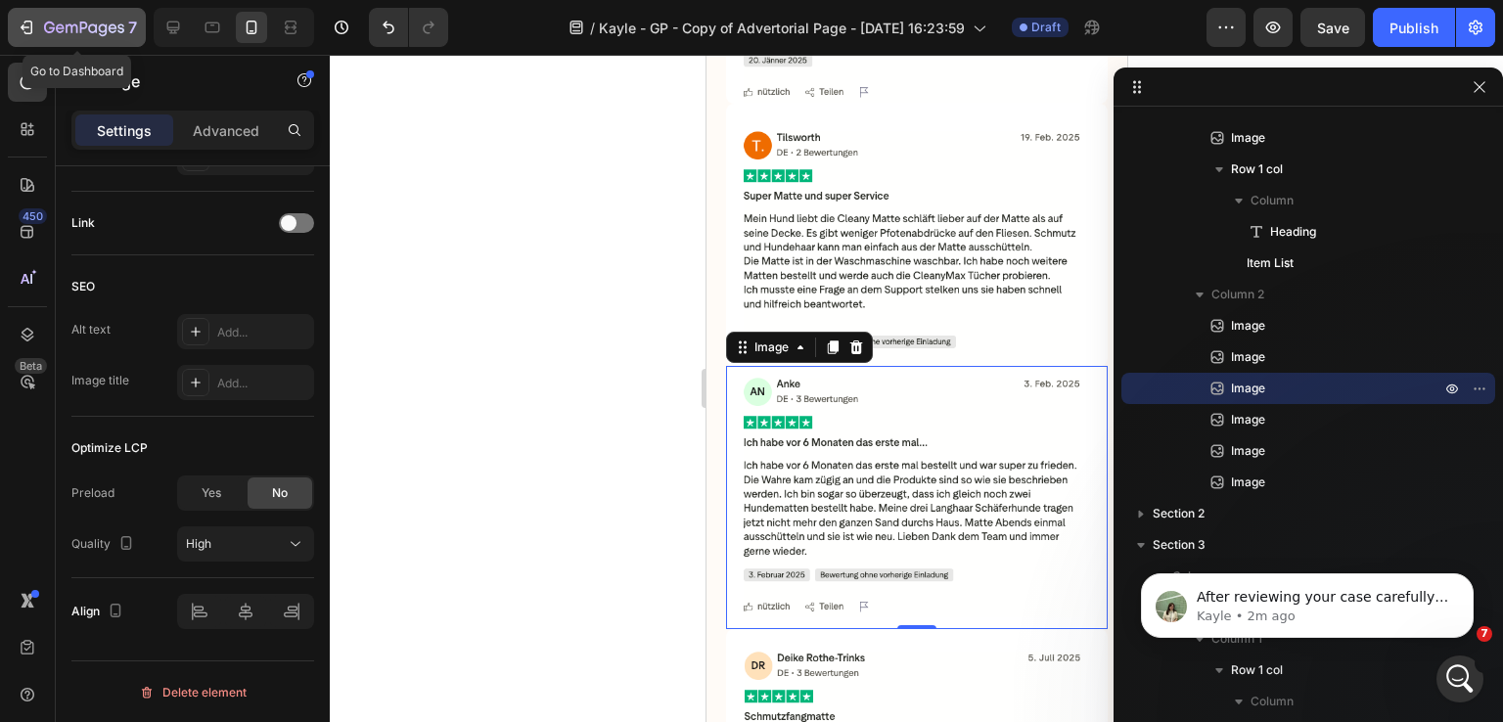 This screenshot has height=722, width=1503. Describe the element at coordinates (60, 74) in the screenshot. I see `img: Profile image for Kayle` at that location.